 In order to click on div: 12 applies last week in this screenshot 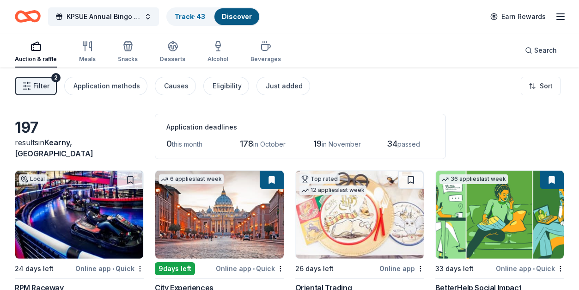, I will do `click(333, 190)`.